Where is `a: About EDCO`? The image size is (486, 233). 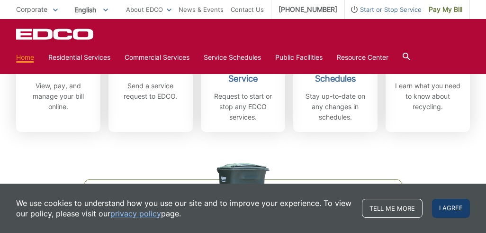
a: About EDCO is located at coordinates (149, 9).